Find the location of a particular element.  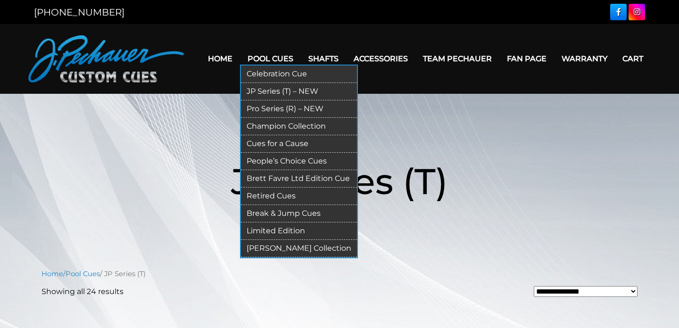

a: Cart is located at coordinates (633, 59).